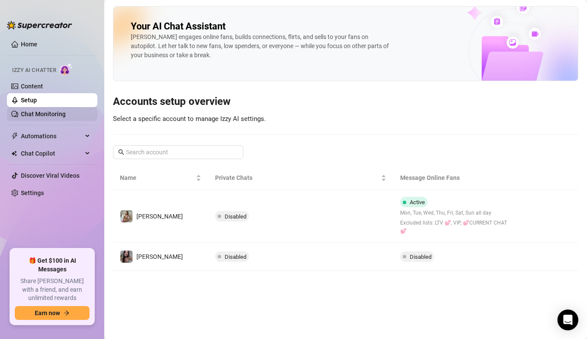 This screenshot has width=587, height=339. Describe the element at coordinates (126, 217) in the screenshot. I see `img: Ella` at that location.